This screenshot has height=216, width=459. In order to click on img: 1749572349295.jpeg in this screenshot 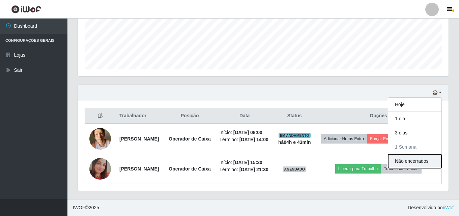, I will do `click(100, 169)`.